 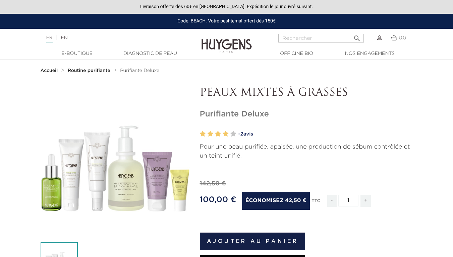 What do you see at coordinates (64, 38) in the screenshot?
I see `a: EN` at bounding box center [64, 38].